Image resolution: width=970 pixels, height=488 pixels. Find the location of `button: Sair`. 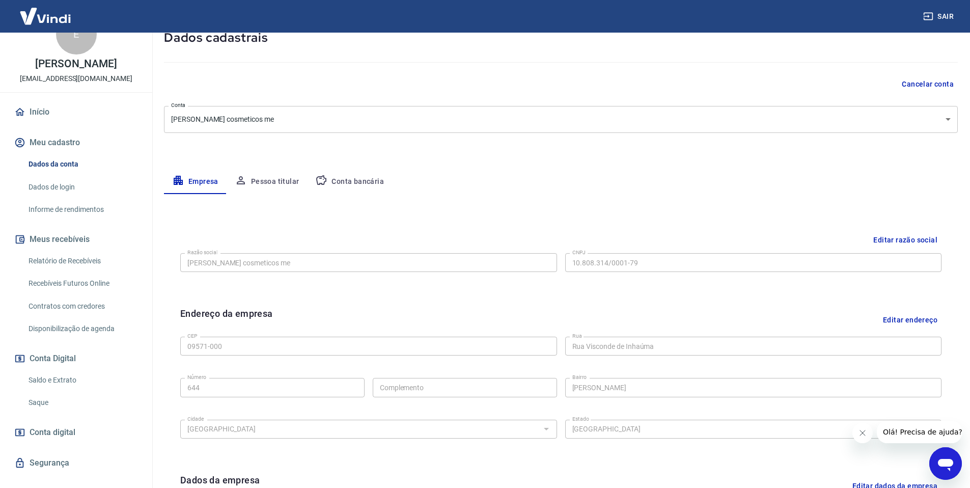

button: Sair is located at coordinates (940, 16).